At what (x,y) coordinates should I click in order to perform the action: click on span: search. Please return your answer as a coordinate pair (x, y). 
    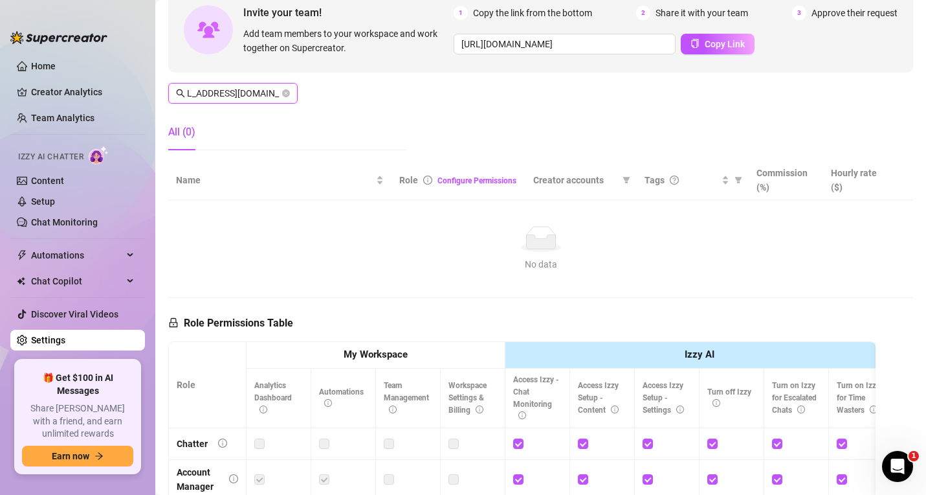
    Looking at the image, I should click on (181, 93).